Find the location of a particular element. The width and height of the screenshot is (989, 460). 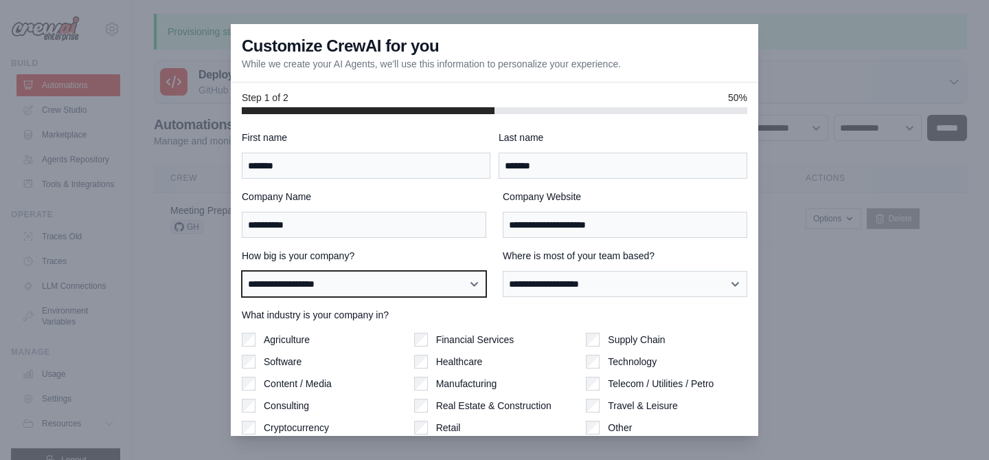

p: While we create your AI Agents, we'll use this information to personalize your experience. is located at coordinates (431, 64).